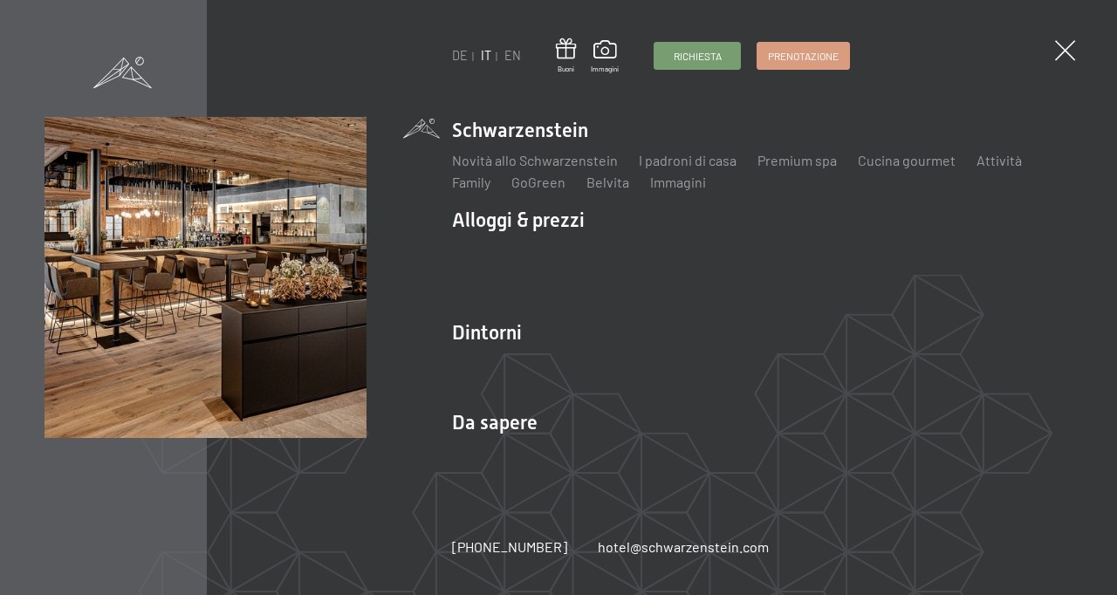 This screenshot has height=595, width=1117. Describe the element at coordinates (688, 160) in the screenshot. I see `a: I padroni di casa` at that location.